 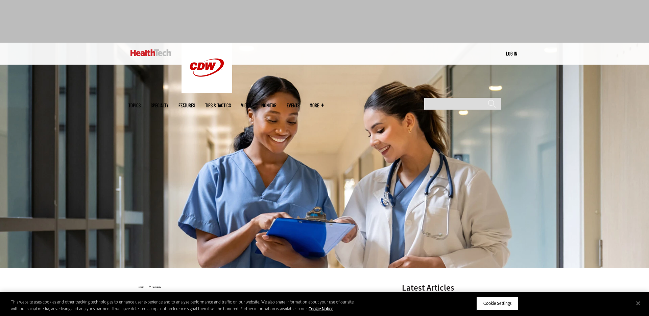 What do you see at coordinates (207, 91) in the screenshot?
I see `a: CDW` at bounding box center [207, 91].